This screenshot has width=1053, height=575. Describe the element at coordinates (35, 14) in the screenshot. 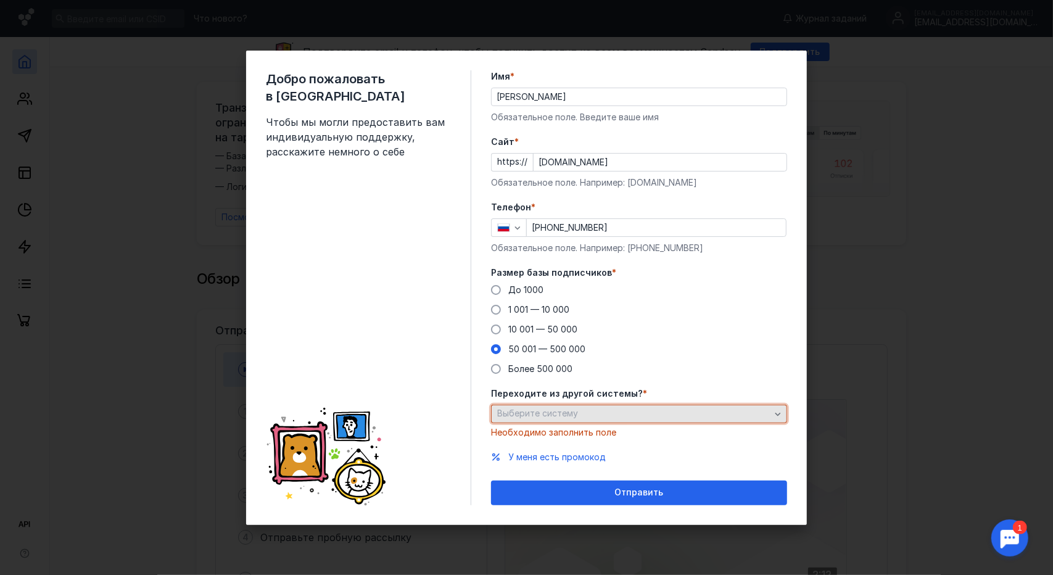

I see `div: 1` at that location.